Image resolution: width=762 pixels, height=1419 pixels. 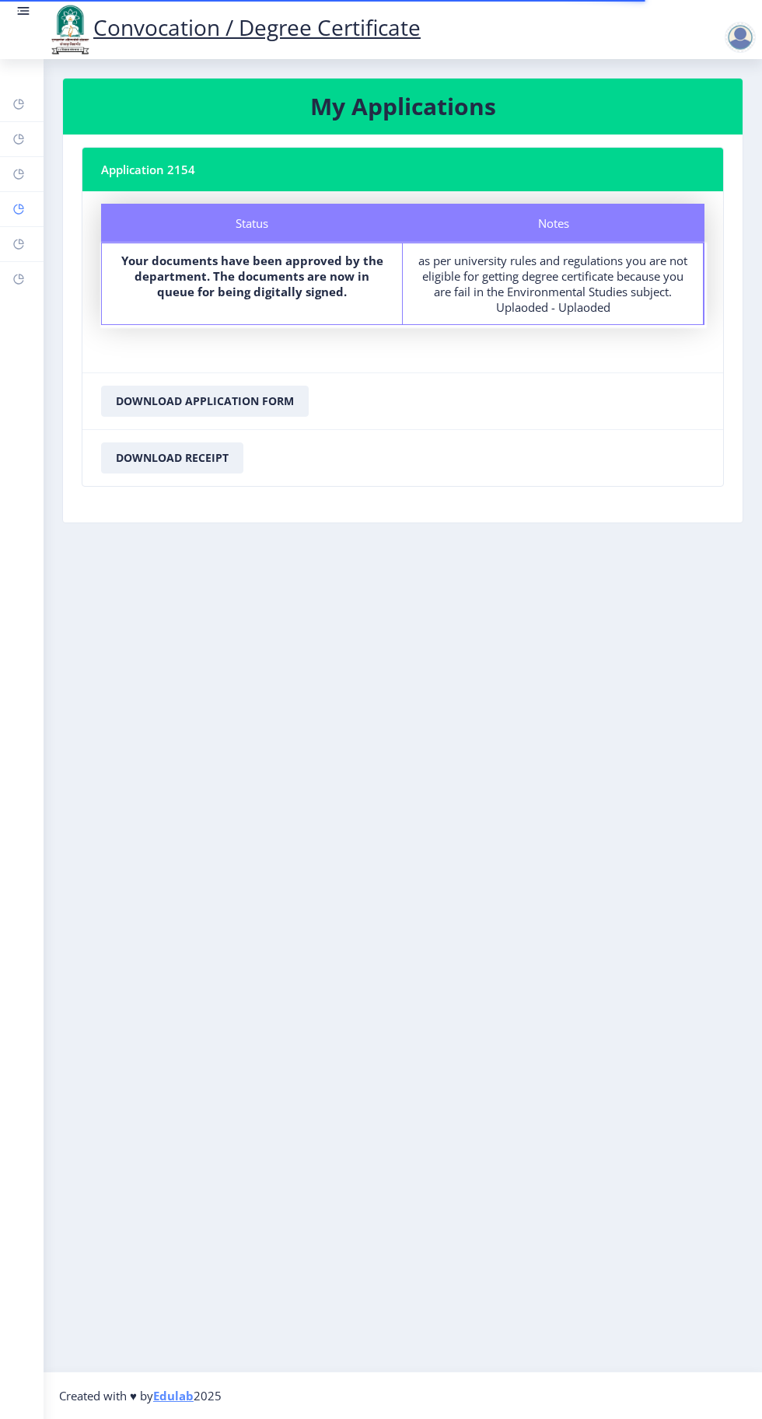 I want to click on button: Download Application Form, so click(x=204, y=401).